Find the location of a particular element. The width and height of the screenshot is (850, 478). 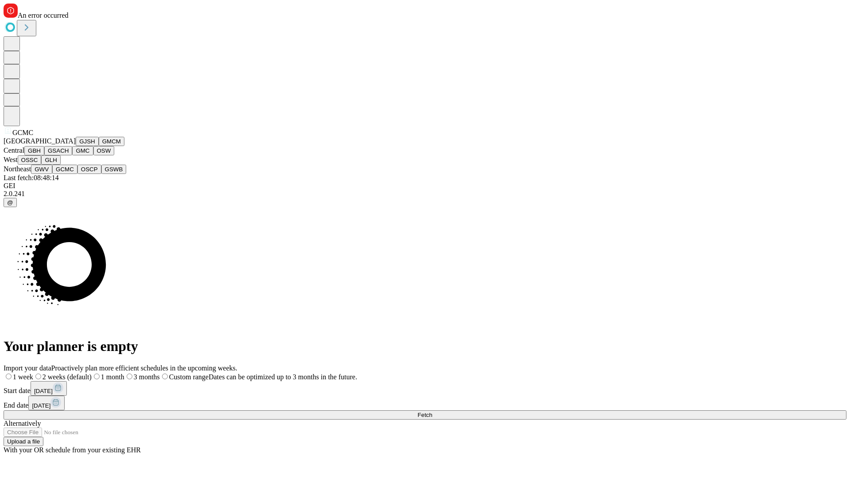

input: 3 months is located at coordinates (129, 376).